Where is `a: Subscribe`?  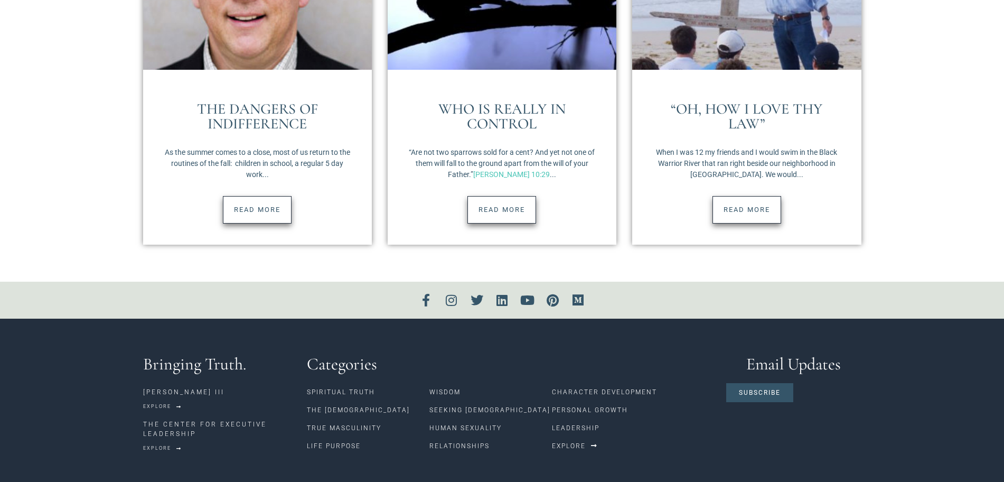
a: Subscribe is located at coordinates (760, 393).